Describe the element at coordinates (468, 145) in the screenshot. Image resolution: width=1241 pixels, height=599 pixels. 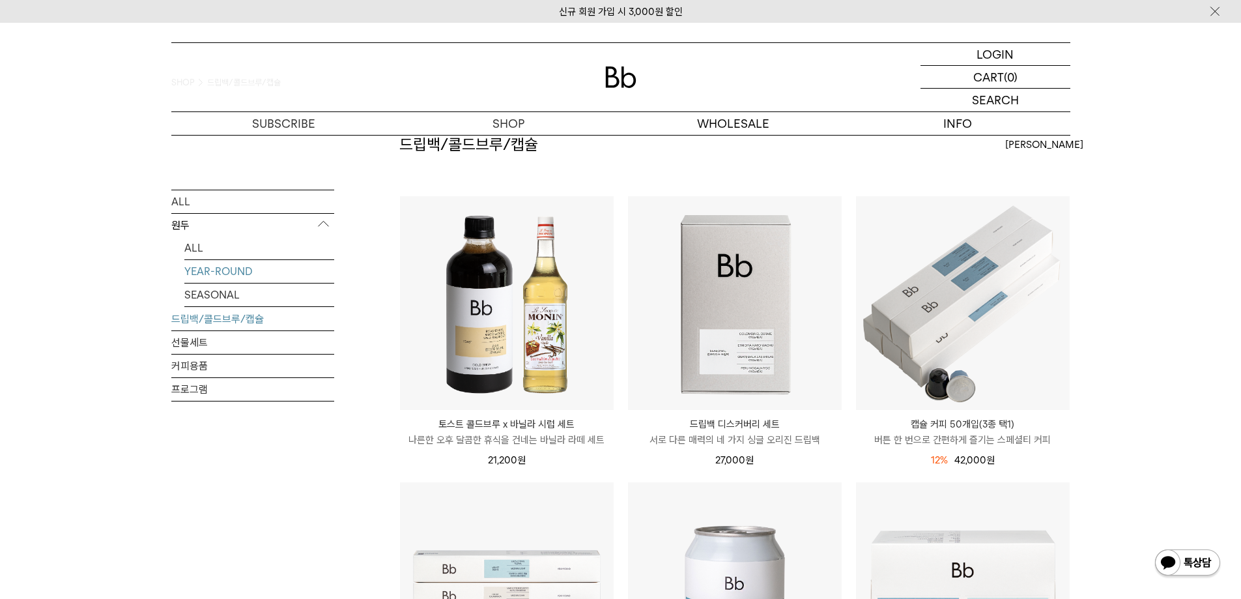
I see `h2: 드립백/콜드브루/캡슐` at that location.